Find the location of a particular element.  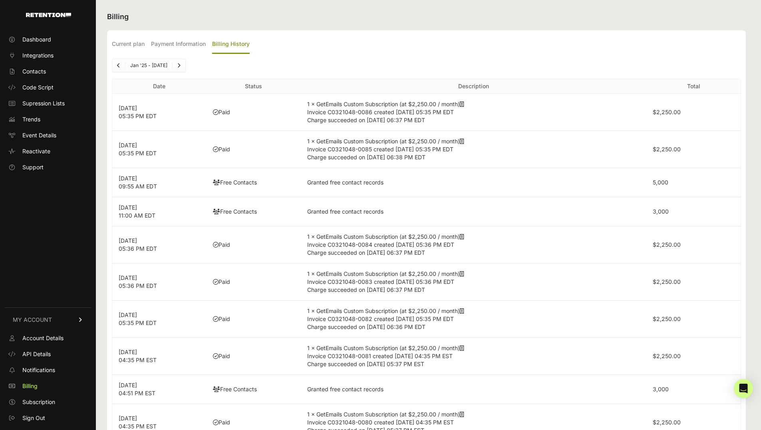

span: Supression Lists is located at coordinates (44, 103).